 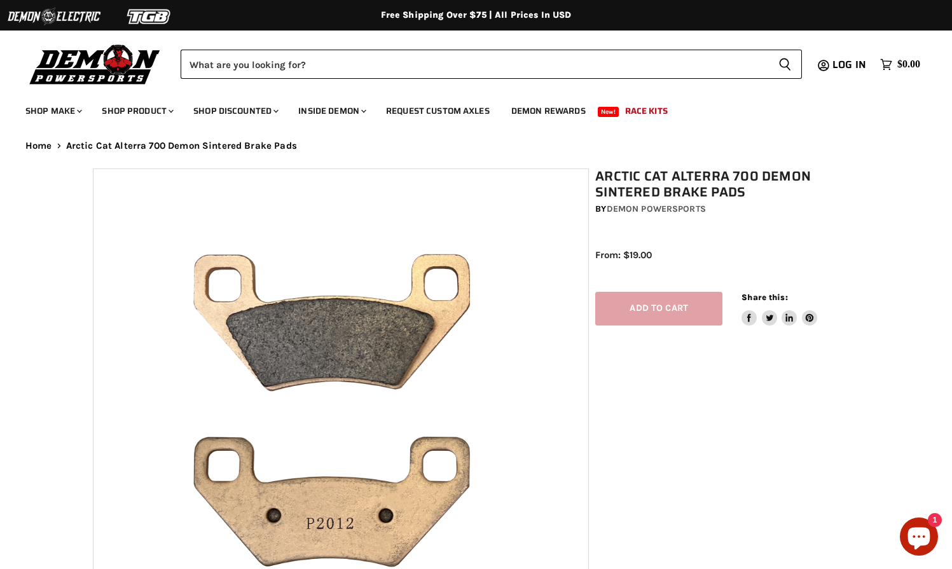 I want to click on a: Shop Discounted, so click(x=235, y=111).